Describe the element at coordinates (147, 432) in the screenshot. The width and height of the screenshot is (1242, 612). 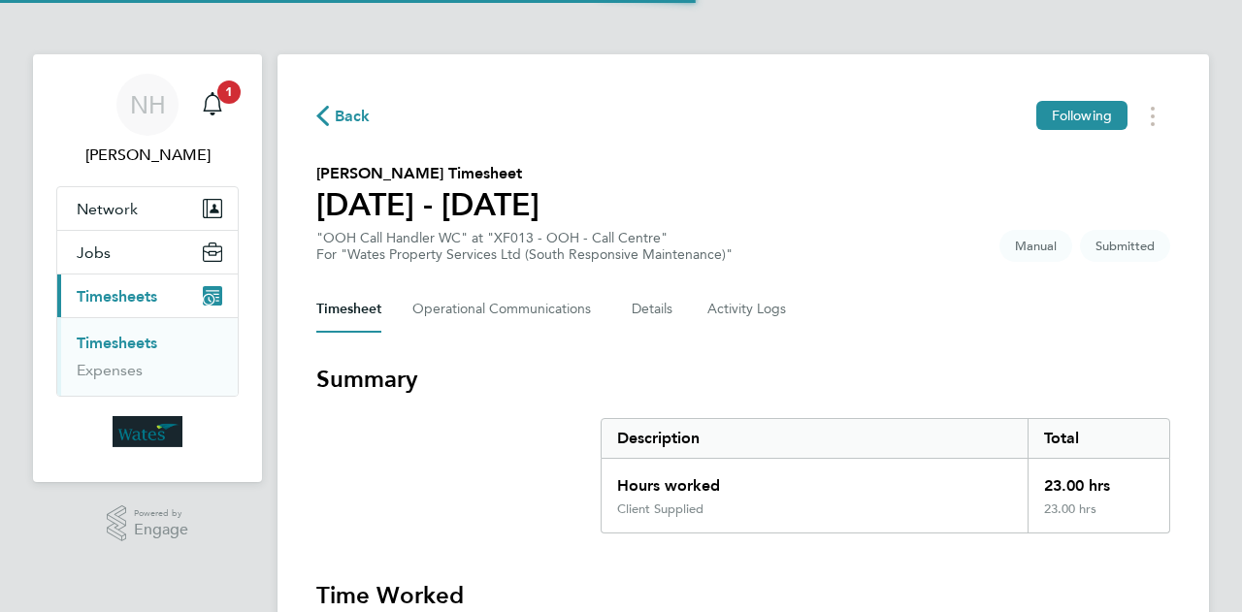
I see `a: Go to home page` at that location.